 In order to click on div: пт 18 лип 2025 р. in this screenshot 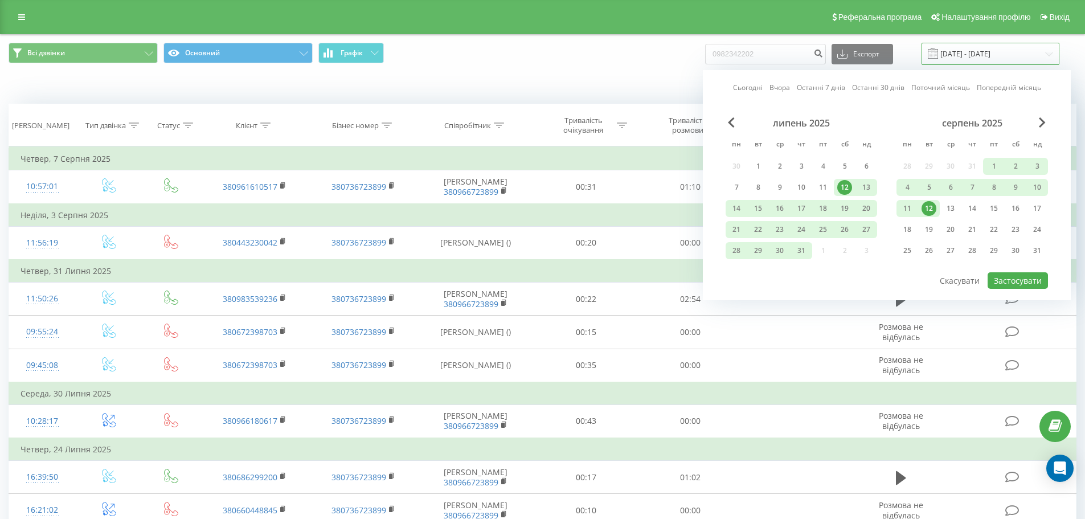, I will do `click(823, 208)`.